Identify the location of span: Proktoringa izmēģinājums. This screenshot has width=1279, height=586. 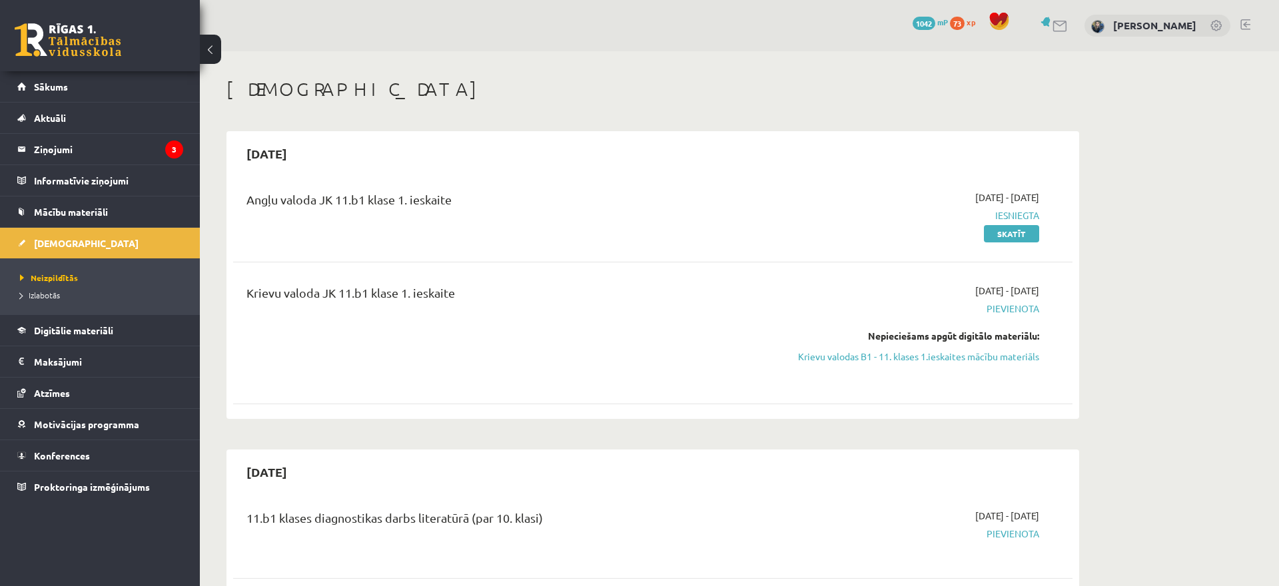
(92, 487).